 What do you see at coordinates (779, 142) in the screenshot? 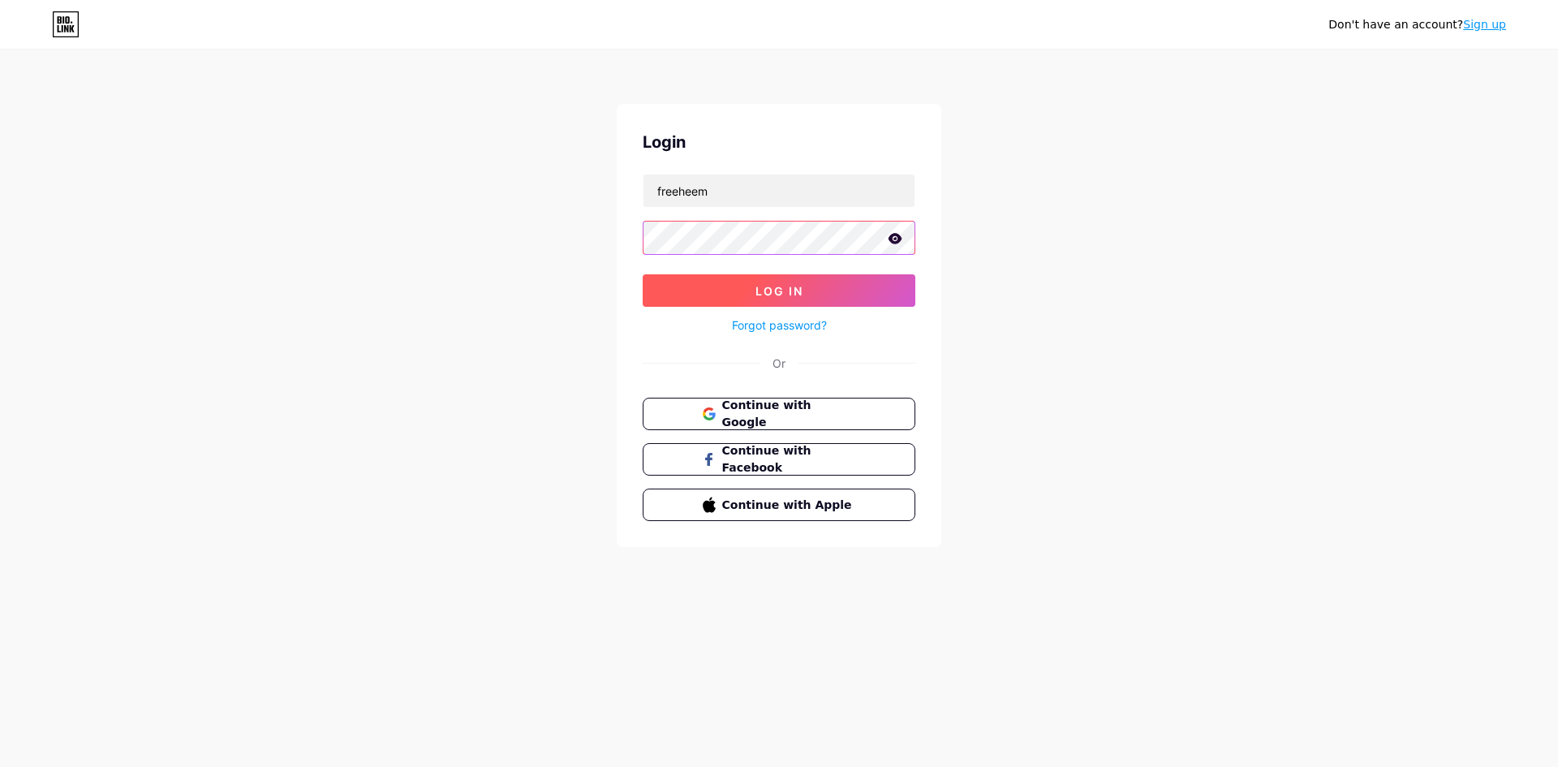
I see `div: Login` at bounding box center [779, 142].